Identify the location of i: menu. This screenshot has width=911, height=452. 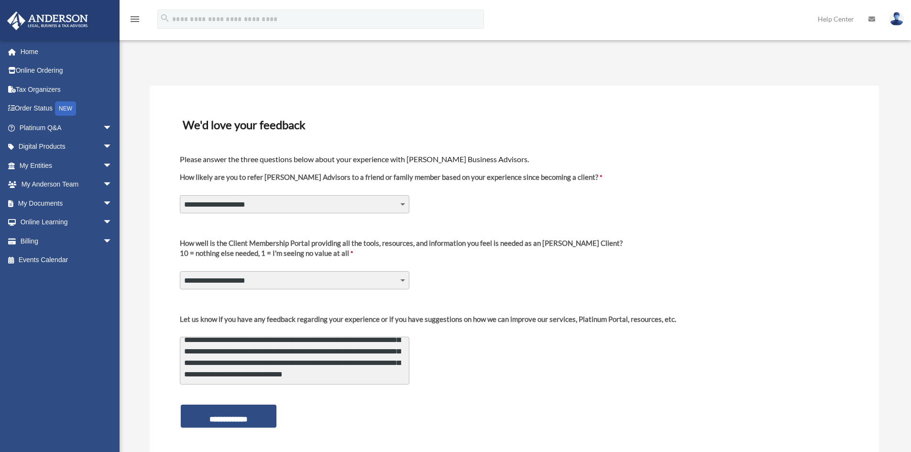
(135, 19).